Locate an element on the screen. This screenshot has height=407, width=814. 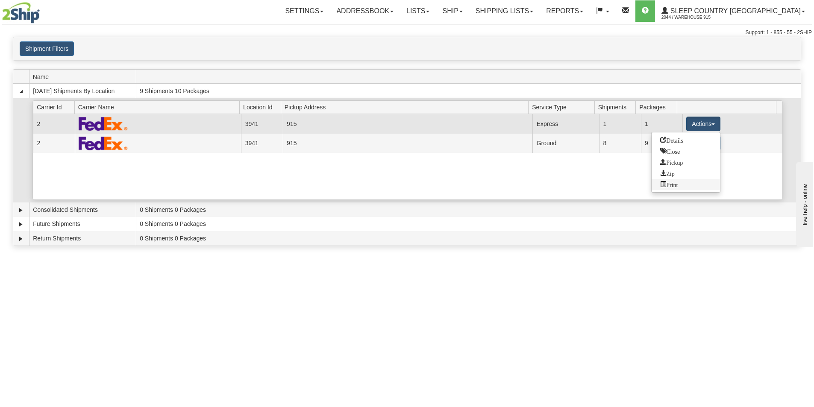
span: Print is located at coordinates (669, 184).